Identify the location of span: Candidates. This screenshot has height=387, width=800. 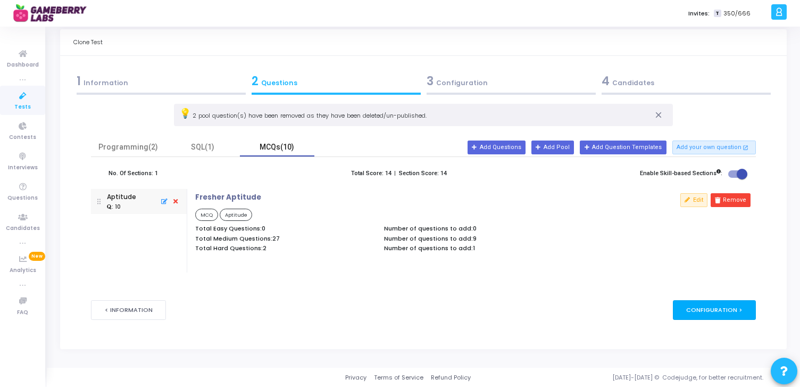
(23, 228).